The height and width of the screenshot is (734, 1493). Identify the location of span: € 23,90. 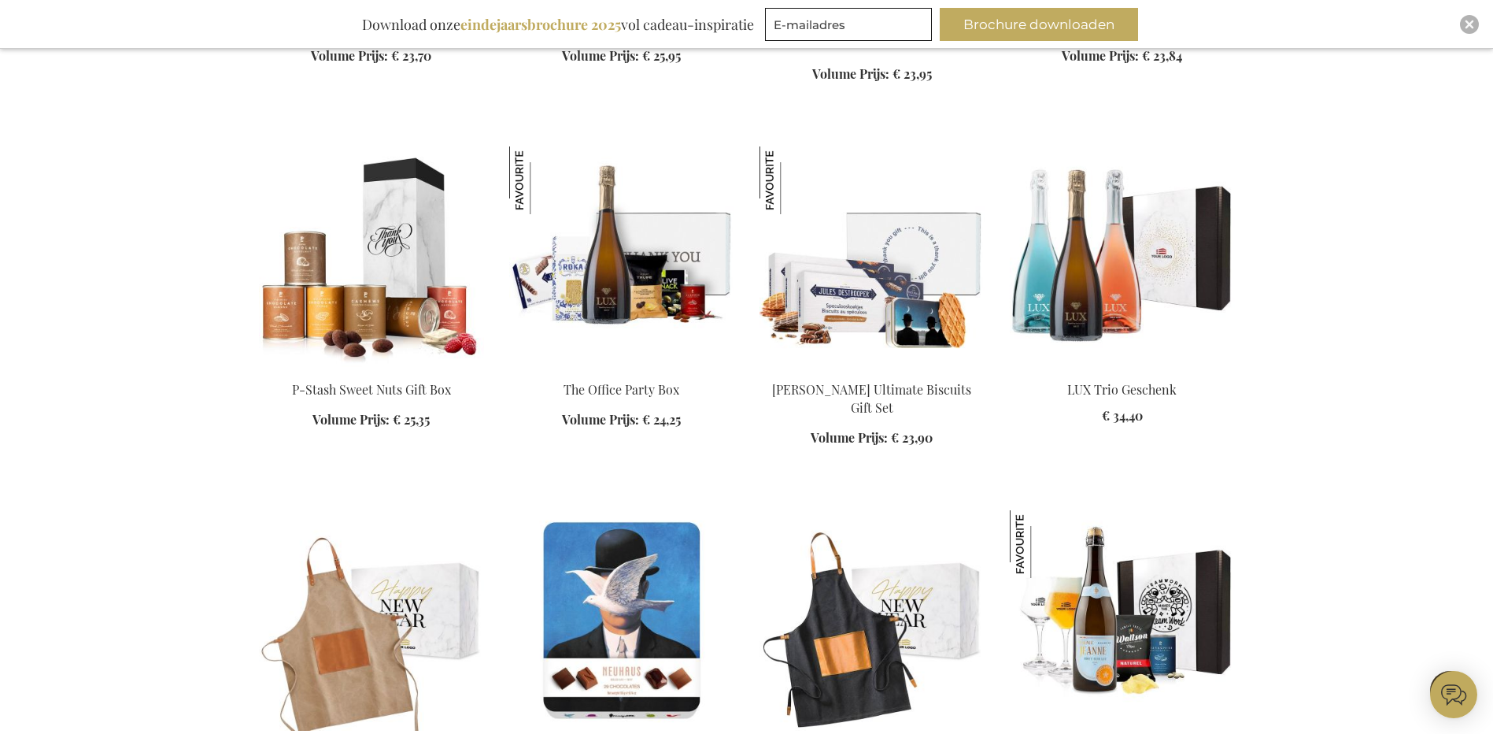
(912, 437).